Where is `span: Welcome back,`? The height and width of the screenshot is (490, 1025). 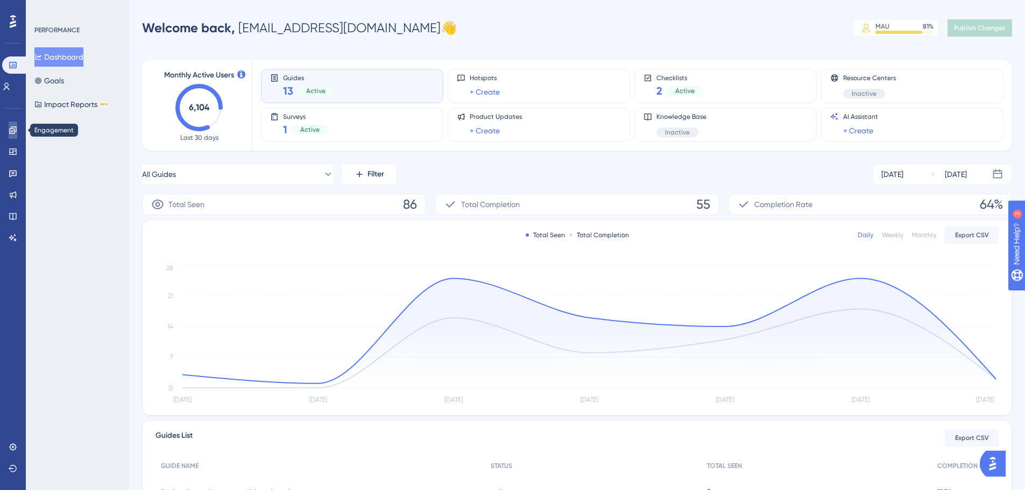 span: Welcome back, is located at coordinates (188, 27).